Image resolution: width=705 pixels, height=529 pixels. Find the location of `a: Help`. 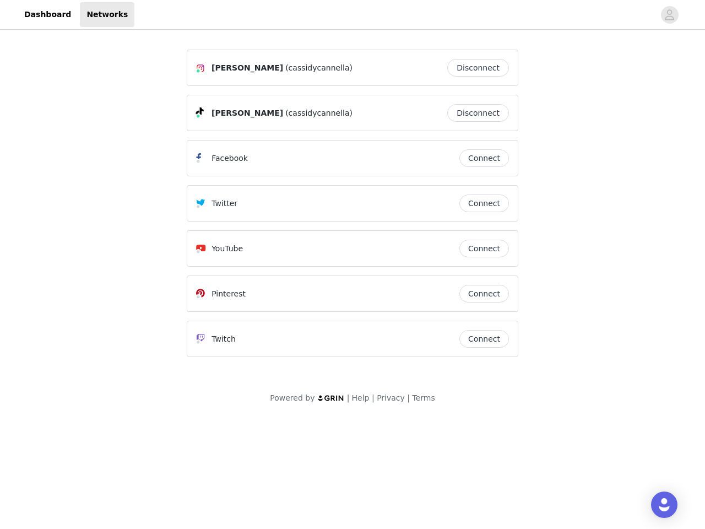

a: Help is located at coordinates (361, 398).